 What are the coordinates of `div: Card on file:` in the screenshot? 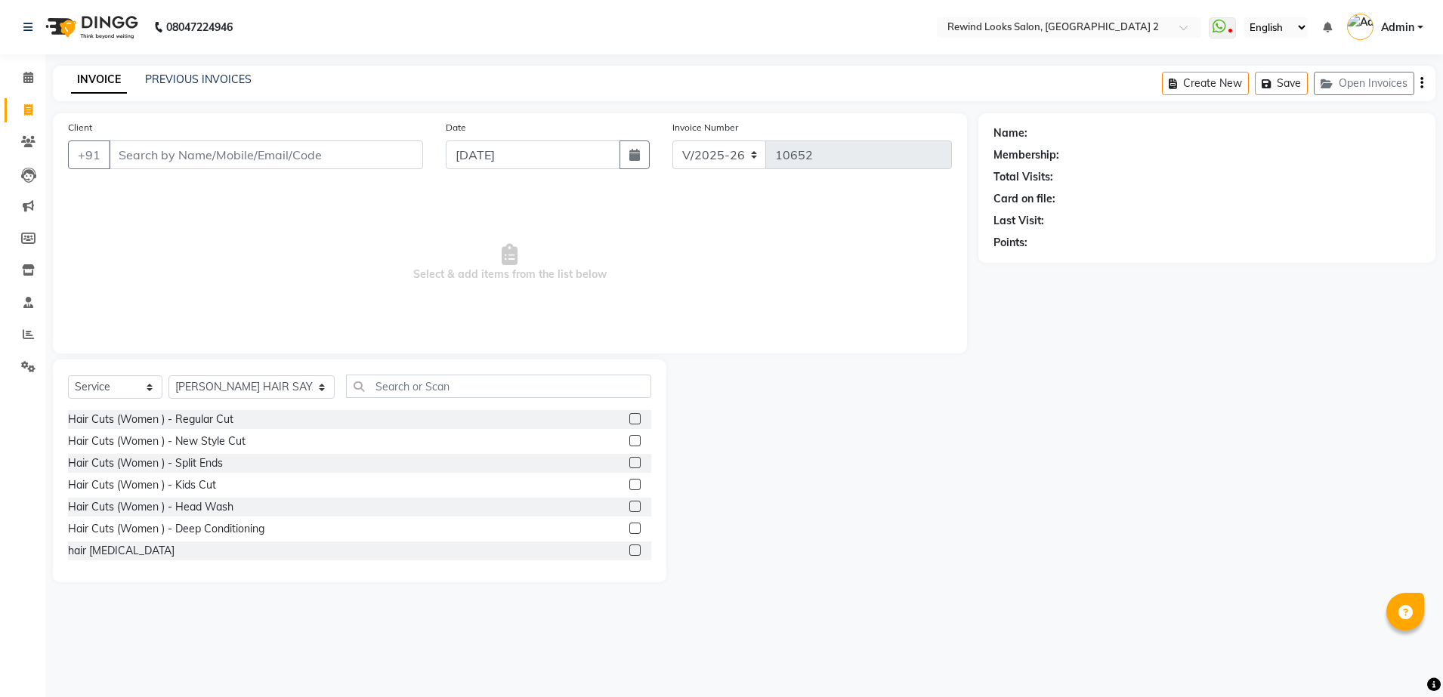 It's located at (1025, 199).